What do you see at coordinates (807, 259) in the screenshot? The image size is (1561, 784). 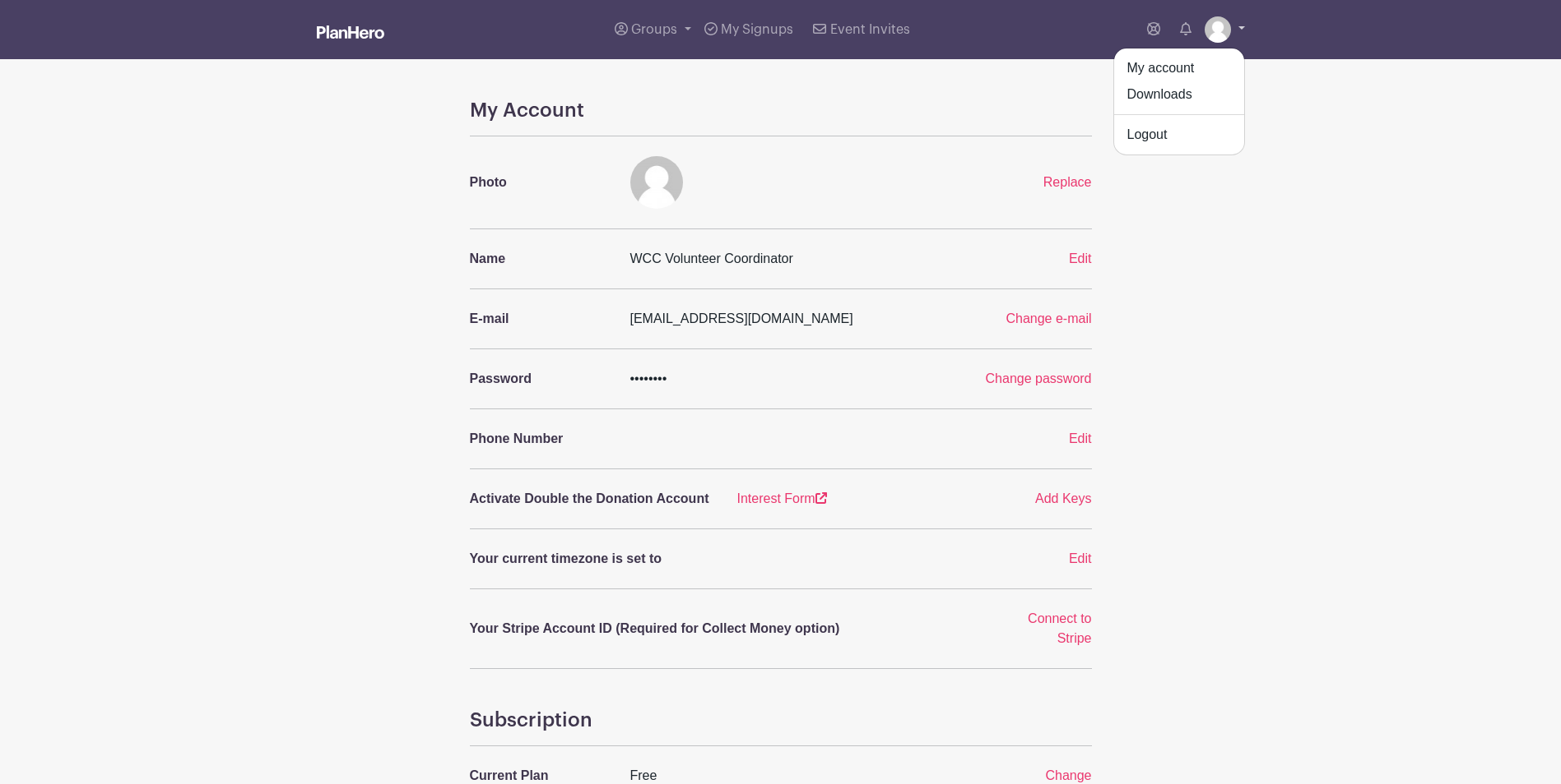 I see `div: WCC Volunteer Coordinator` at bounding box center [807, 259].